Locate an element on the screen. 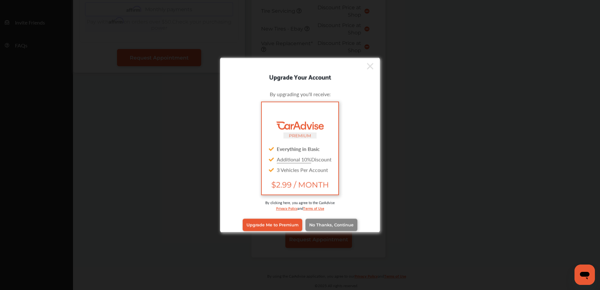  div: 3 Vehicles Per Account is located at coordinates (300, 170).